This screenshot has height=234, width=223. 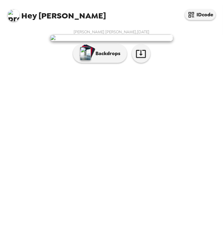 I want to click on p: Backdrops, so click(x=106, y=54).